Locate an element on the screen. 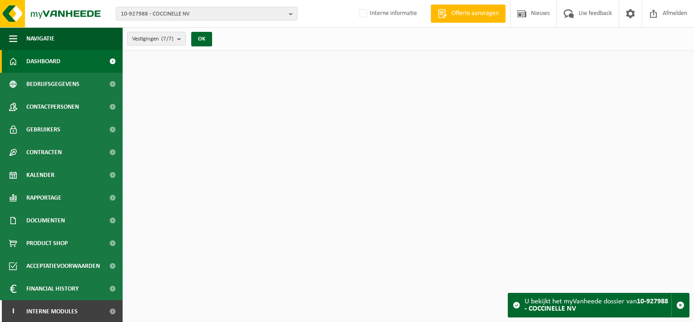 The image size is (694, 322). span: Product Shop is located at coordinates (47, 243).